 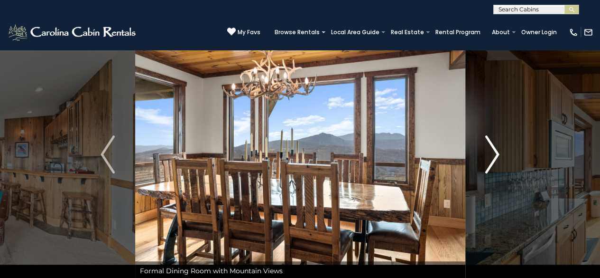 I want to click on a: Real Estate, so click(x=408, y=32).